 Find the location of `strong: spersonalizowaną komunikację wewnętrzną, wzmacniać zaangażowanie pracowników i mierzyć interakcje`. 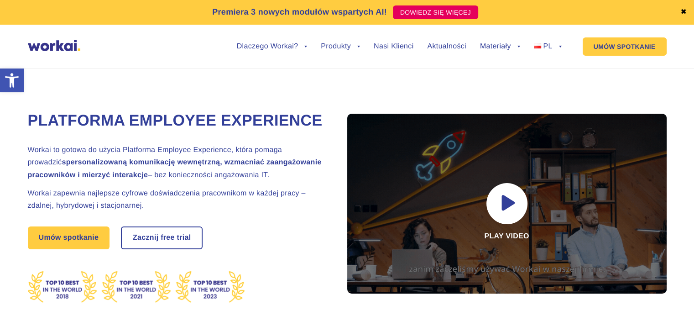

strong: spersonalizowaną komunikację wewnętrzną, wzmacniać zaangażowanie pracowników i mierzyć interakcje is located at coordinates (175, 168).